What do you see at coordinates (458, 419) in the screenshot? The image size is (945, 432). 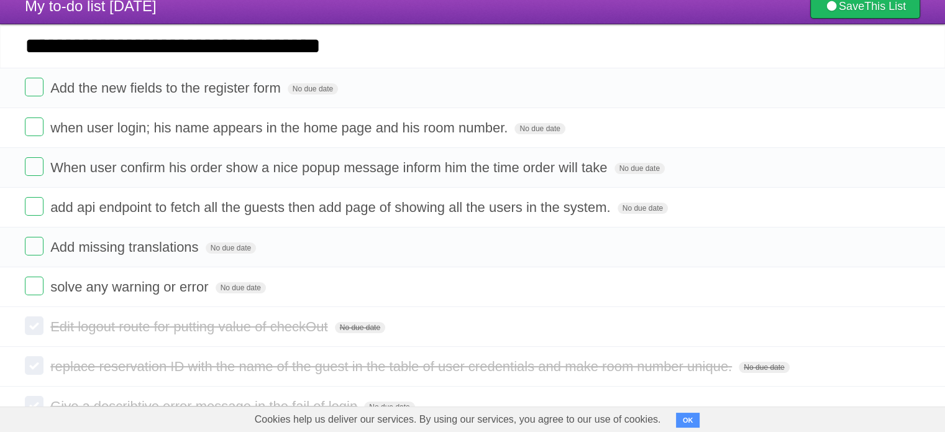 I see `span: Cookies help us deliver our services. By using our services, you agree to our use of cookies.` at bounding box center [458, 419].